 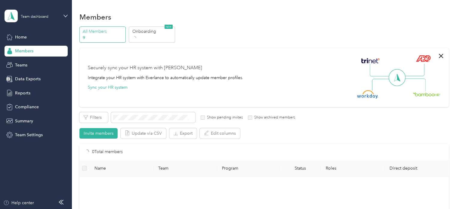 I want to click on span: Reports, so click(x=23, y=93).